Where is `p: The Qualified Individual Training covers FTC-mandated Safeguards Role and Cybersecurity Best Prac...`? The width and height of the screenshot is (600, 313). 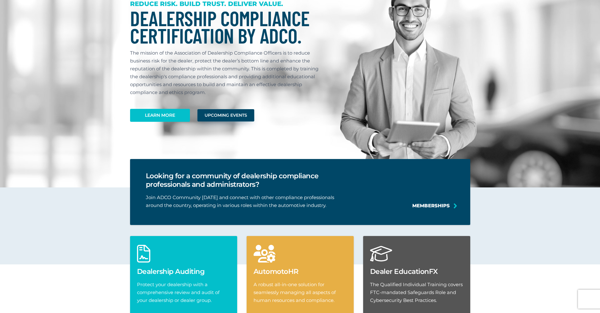 p: The Qualified Individual Training covers FTC-mandated Safeguards Role and Cybersecurity Best Prac... is located at coordinates (417, 292).